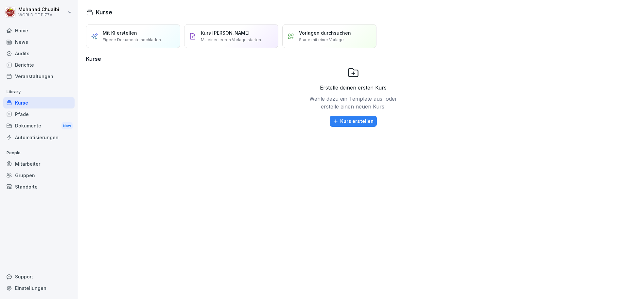  I want to click on div: Automatisierungen, so click(39, 137).